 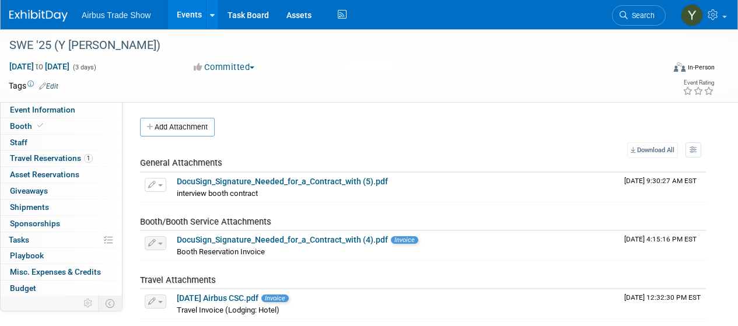 I want to click on span: Misc. Expenses & Credits, so click(x=55, y=272).